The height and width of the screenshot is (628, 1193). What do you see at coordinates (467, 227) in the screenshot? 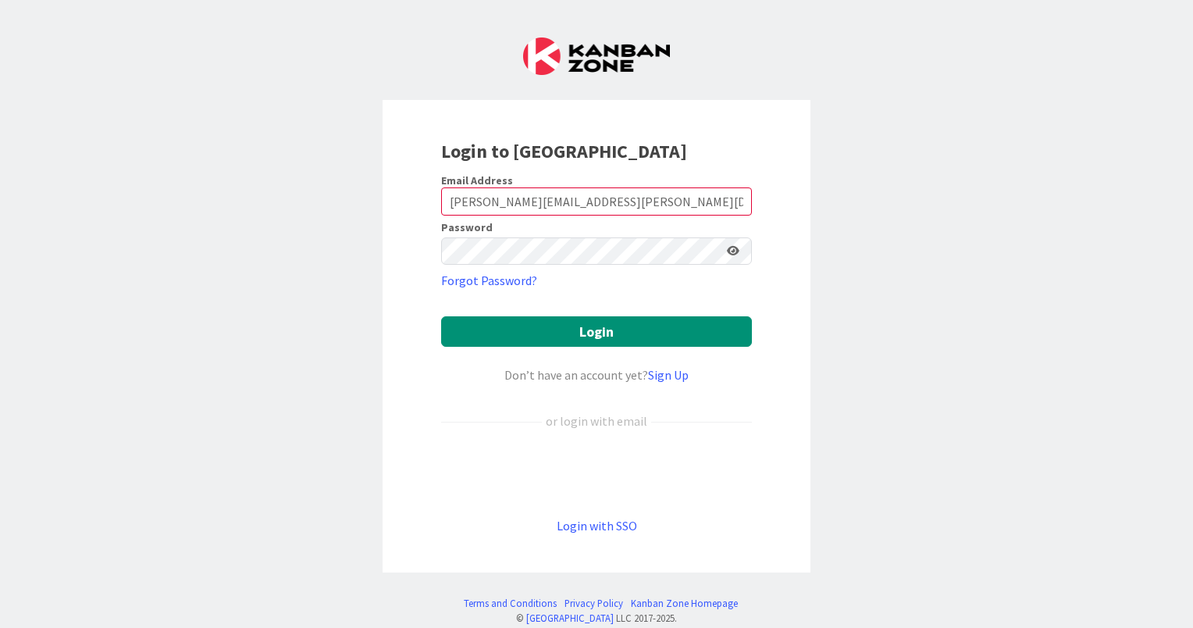
I see `label: Password` at bounding box center [467, 227].